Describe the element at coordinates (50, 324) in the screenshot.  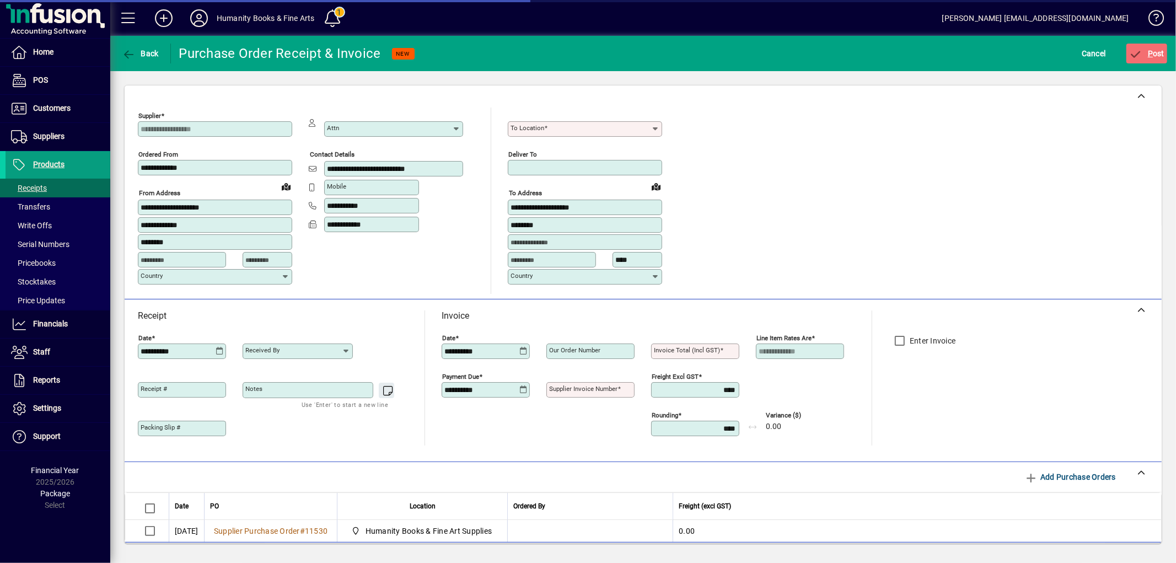
I see `span: Financials` at that location.